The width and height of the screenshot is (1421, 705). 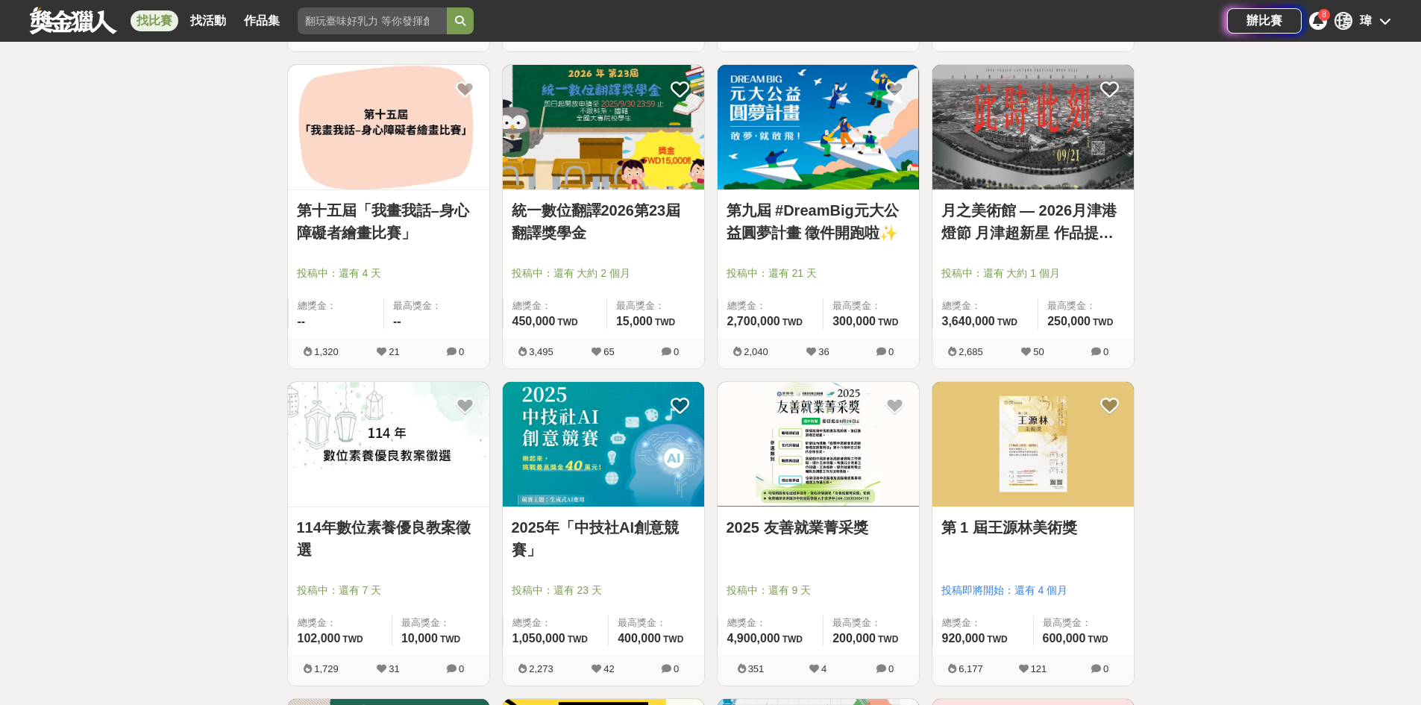 I want to click on span: 投稿中：還有 7 天, so click(x=389, y=590).